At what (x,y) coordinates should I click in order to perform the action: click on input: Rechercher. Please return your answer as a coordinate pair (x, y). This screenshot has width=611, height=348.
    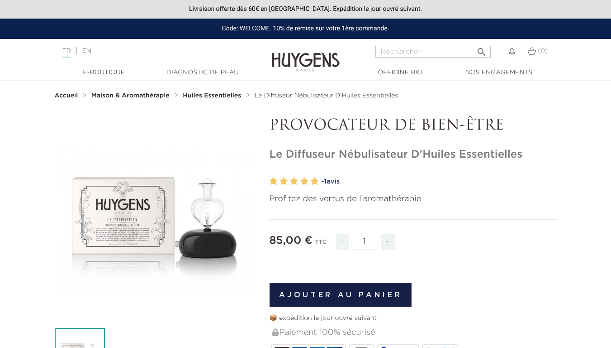
    Looking at the image, I should click on (433, 52).